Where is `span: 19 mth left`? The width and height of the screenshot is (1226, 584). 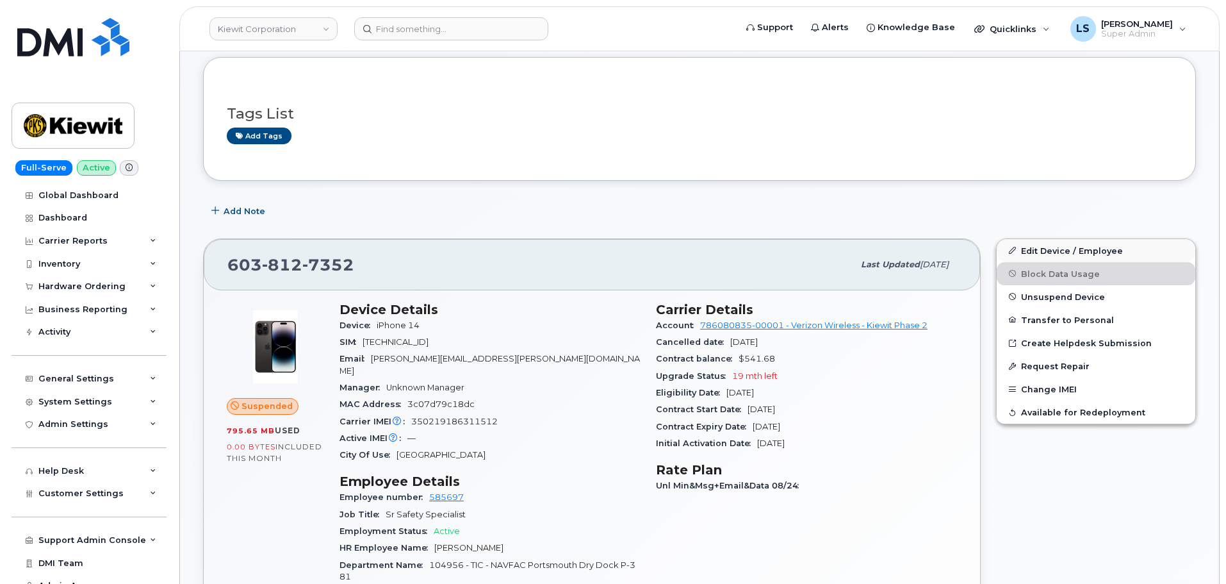
span: 19 mth left is located at coordinates (755, 375).